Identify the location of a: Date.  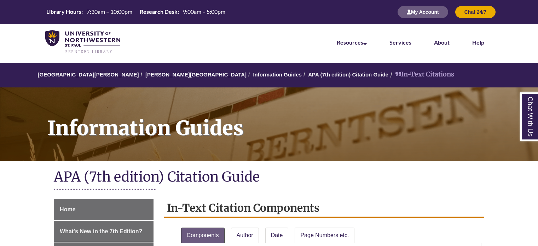
(277, 235).